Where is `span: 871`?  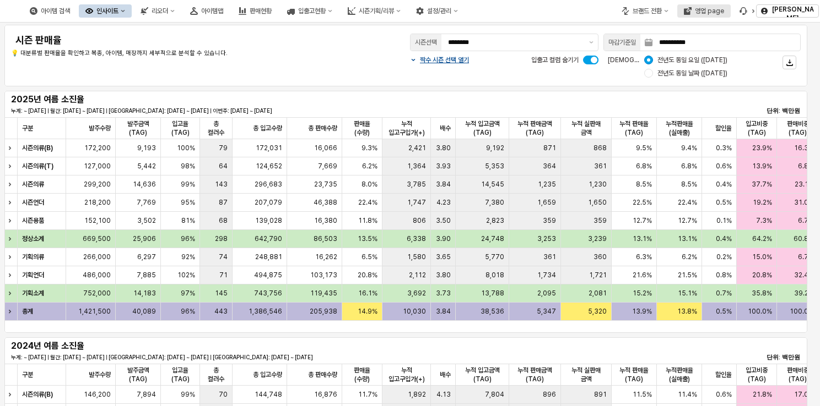 span: 871 is located at coordinates (549, 148).